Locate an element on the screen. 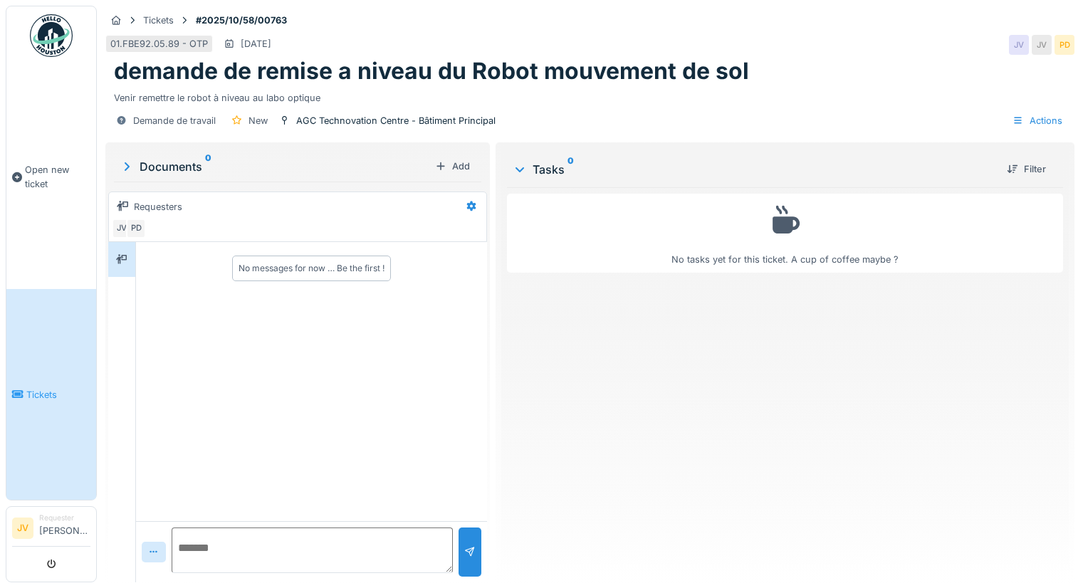  div: No messages for now … Be the first ! is located at coordinates (311, 268).